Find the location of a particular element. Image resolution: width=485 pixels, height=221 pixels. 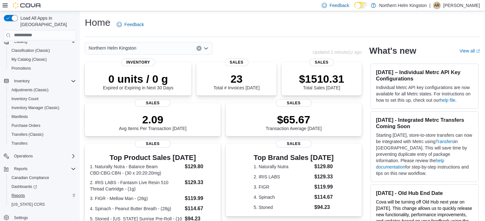

span: Inventory Count is located at coordinates (25, 99).